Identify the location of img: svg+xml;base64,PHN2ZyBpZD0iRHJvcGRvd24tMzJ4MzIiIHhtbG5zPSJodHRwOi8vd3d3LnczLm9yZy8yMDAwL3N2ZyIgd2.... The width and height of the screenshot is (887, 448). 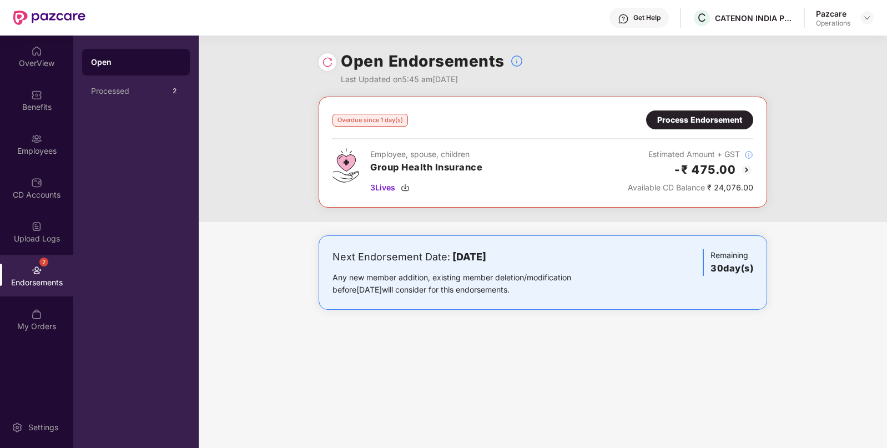
(867, 18).